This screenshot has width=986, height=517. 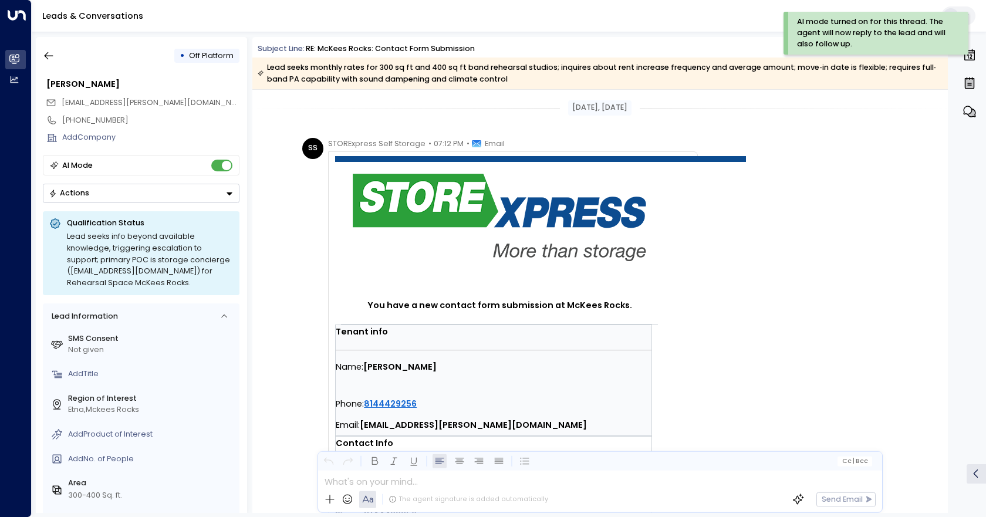 What do you see at coordinates (390, 49) in the screenshot?
I see `div: RE: McKees Rocks: Contact Form Submission` at bounding box center [390, 49].